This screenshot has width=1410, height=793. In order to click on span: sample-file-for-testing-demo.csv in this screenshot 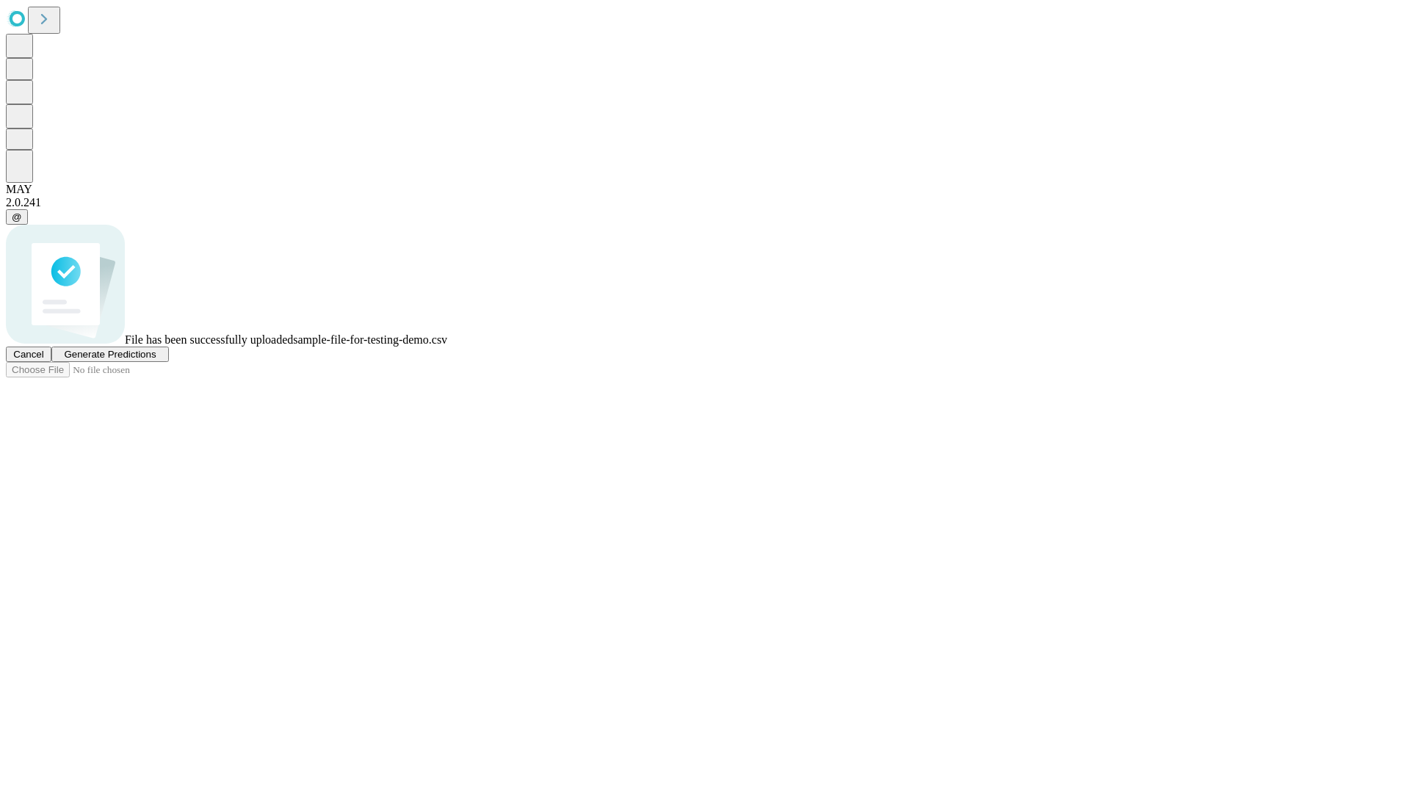, I will do `click(370, 339)`.